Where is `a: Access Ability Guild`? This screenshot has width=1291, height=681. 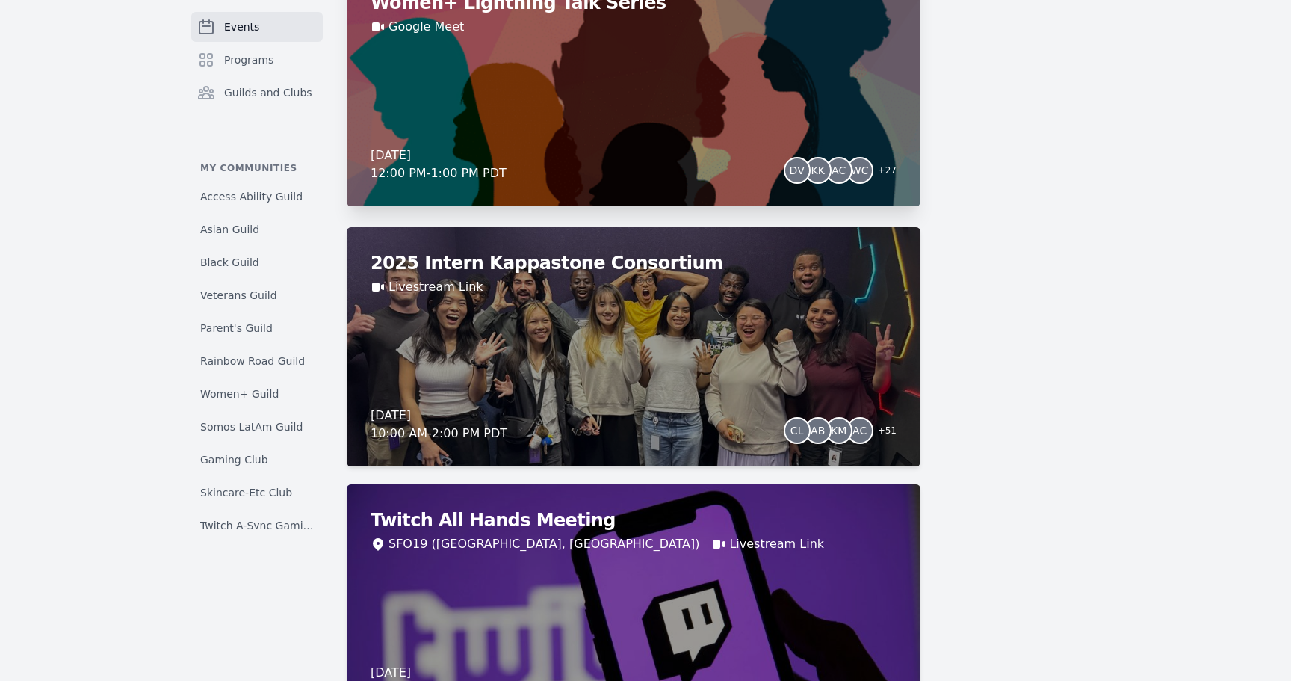 a: Access Ability Guild is located at coordinates (257, 197).